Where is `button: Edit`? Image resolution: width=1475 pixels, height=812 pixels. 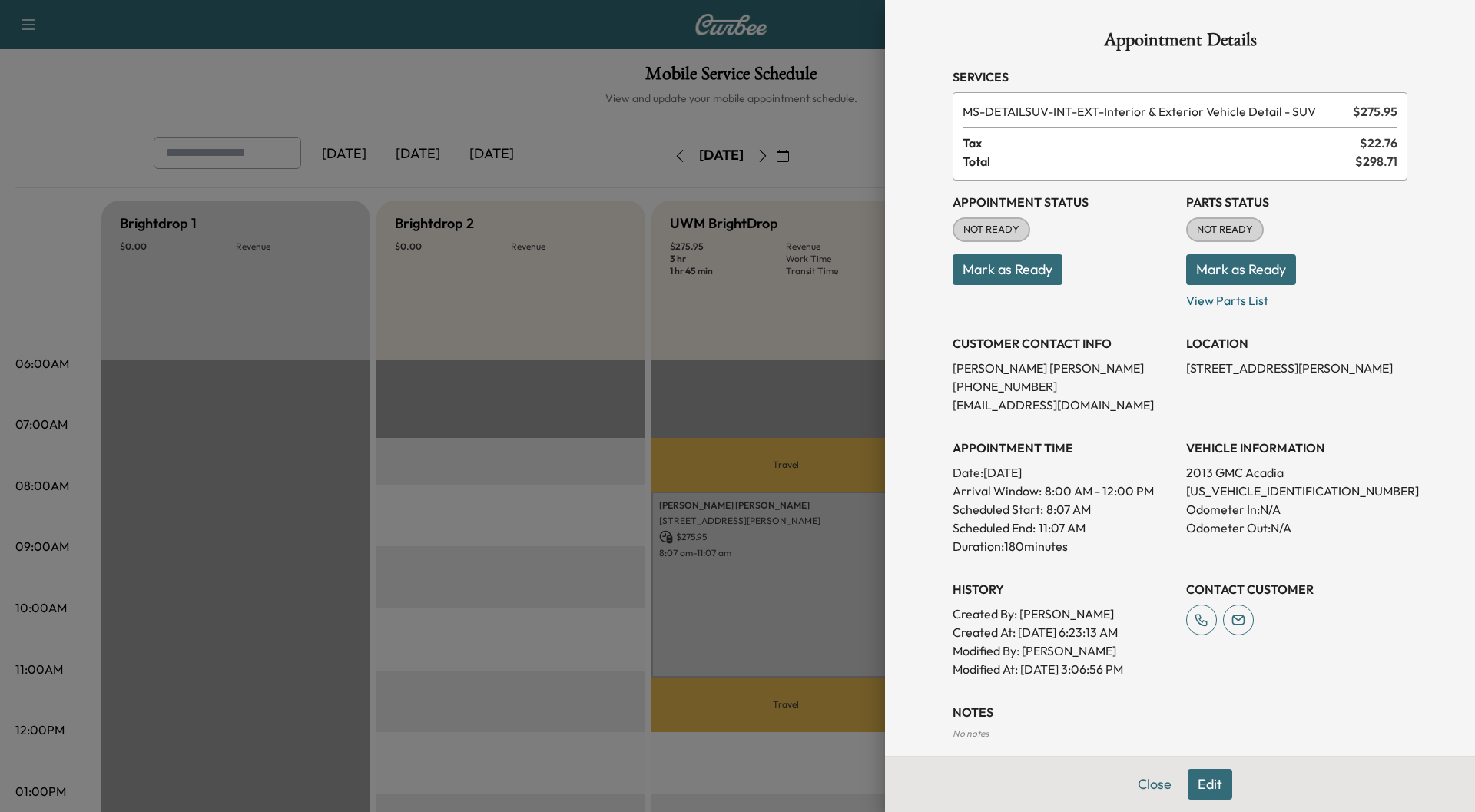 button: Edit is located at coordinates (1209, 784).